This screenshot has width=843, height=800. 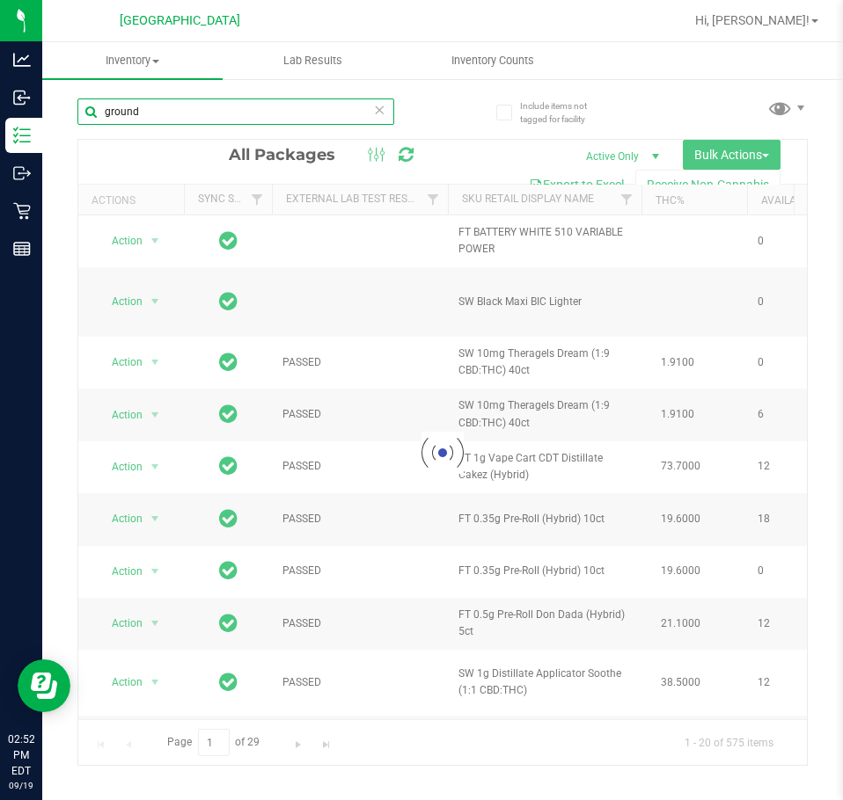 What do you see at coordinates (492, 61) in the screenshot?
I see `span: Inventory Counts` at bounding box center [492, 61].